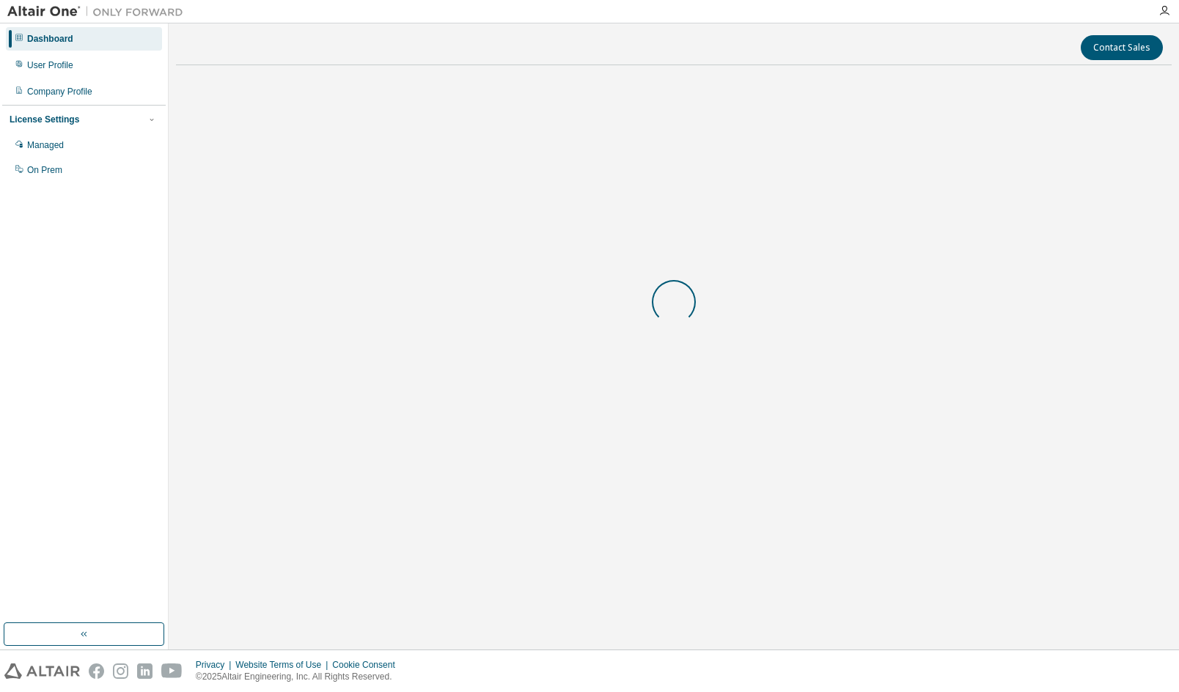 The image size is (1179, 692). What do you see at coordinates (172, 671) in the screenshot?
I see `img: youtube.svg` at bounding box center [172, 671].